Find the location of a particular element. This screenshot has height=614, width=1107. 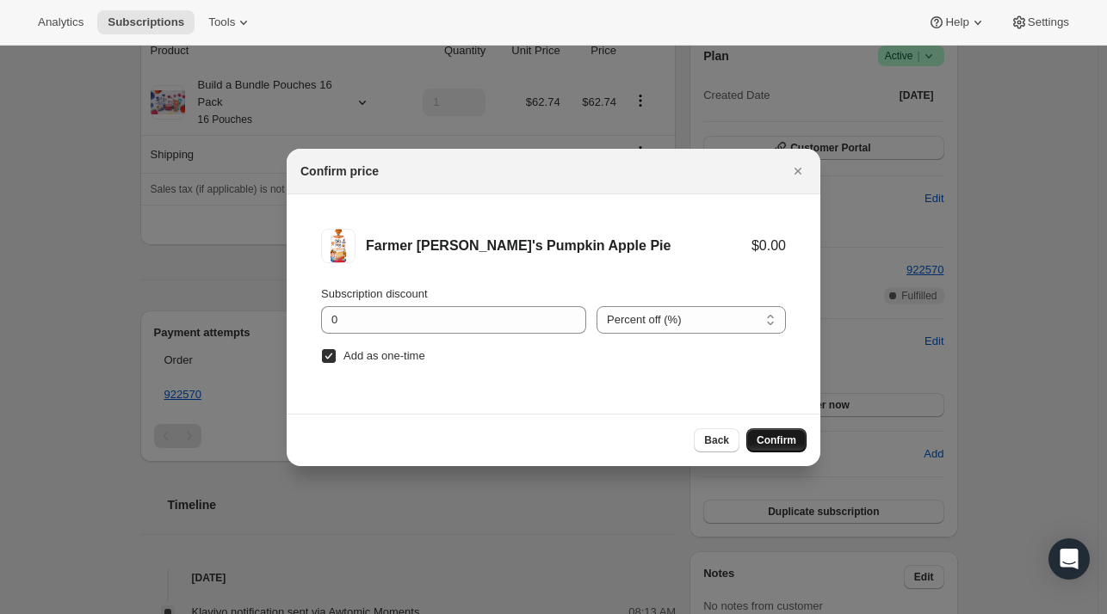

button: Analytics is located at coordinates (60, 22).